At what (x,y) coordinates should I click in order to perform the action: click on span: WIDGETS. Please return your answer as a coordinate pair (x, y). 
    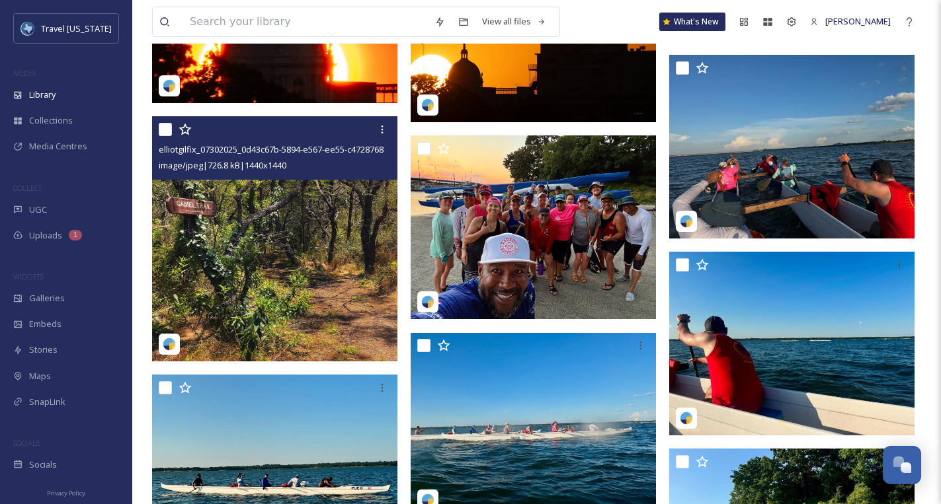
    Looking at the image, I should click on (28, 276).